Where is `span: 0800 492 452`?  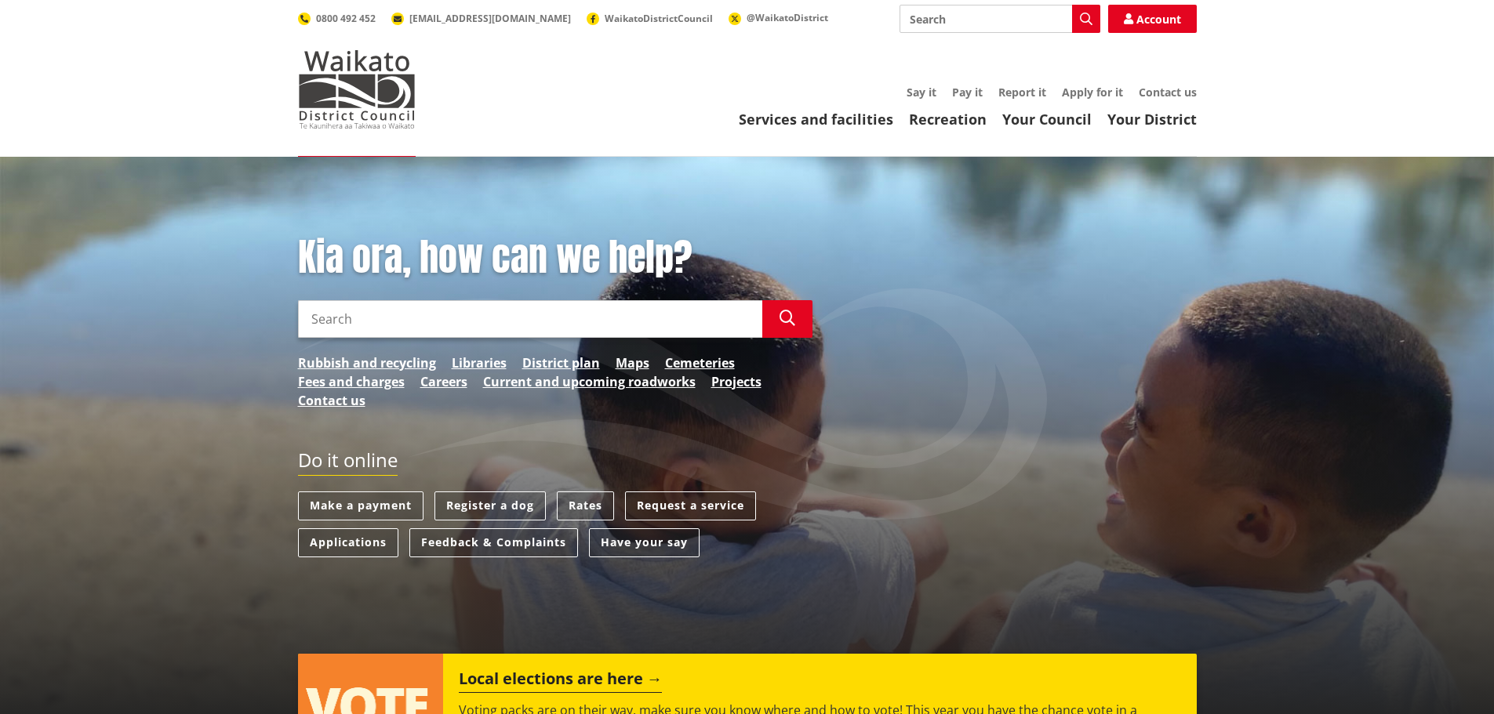
span: 0800 492 452 is located at coordinates (346, 18).